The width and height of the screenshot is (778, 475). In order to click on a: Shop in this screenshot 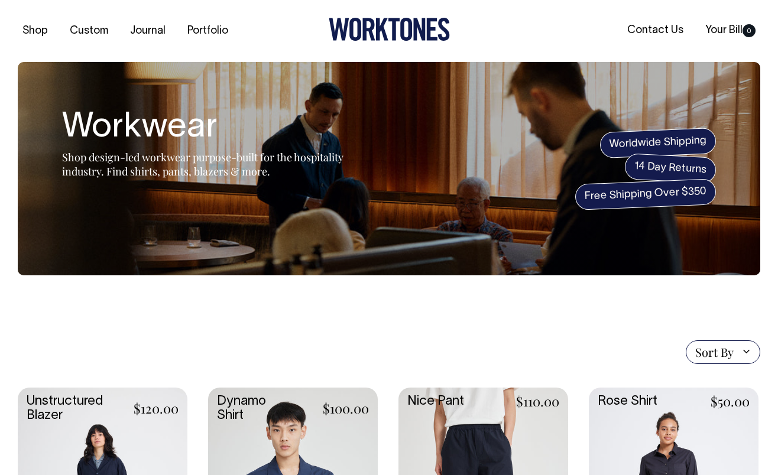, I will do `click(35, 31)`.